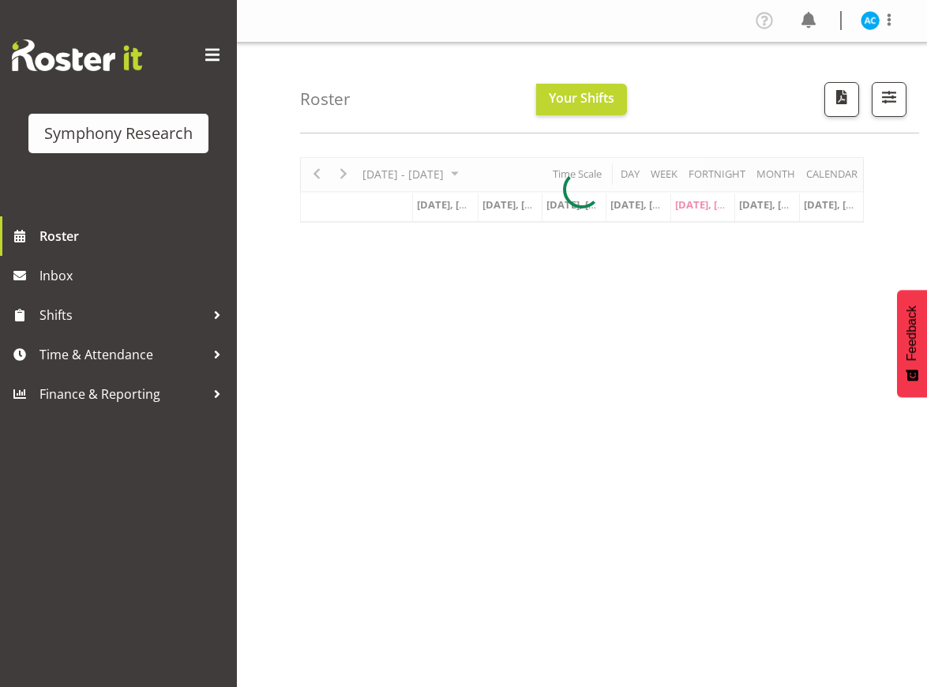 This screenshot has width=927, height=687. I want to click on span: Roster, so click(134, 236).